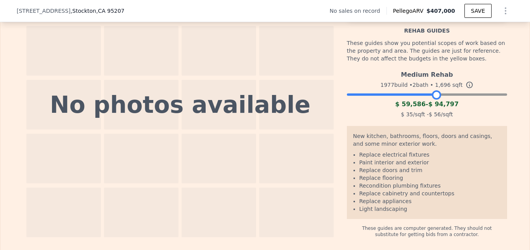  Describe the element at coordinates (97, 11) in the screenshot. I see `span: , Stockton` at that location.